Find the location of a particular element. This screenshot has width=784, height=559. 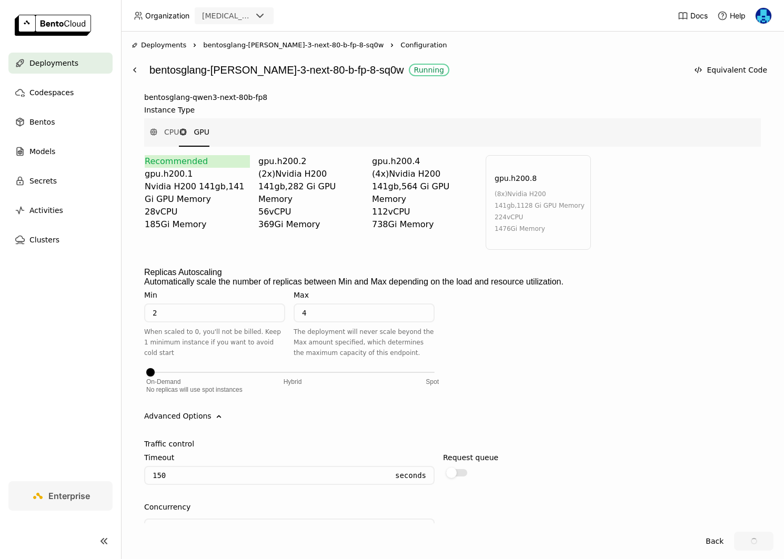

div: 28 vCPU is located at coordinates (197, 212).